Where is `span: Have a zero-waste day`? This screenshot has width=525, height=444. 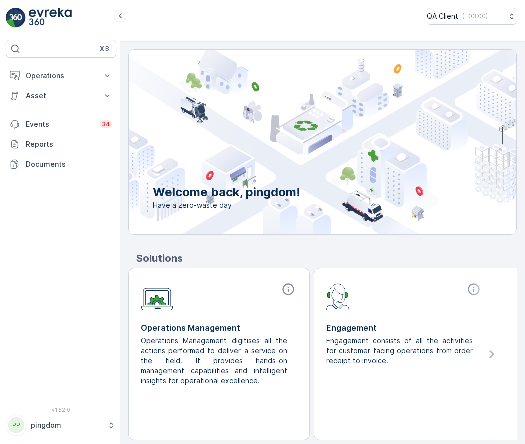 span: Have a zero-waste day is located at coordinates (227, 206).